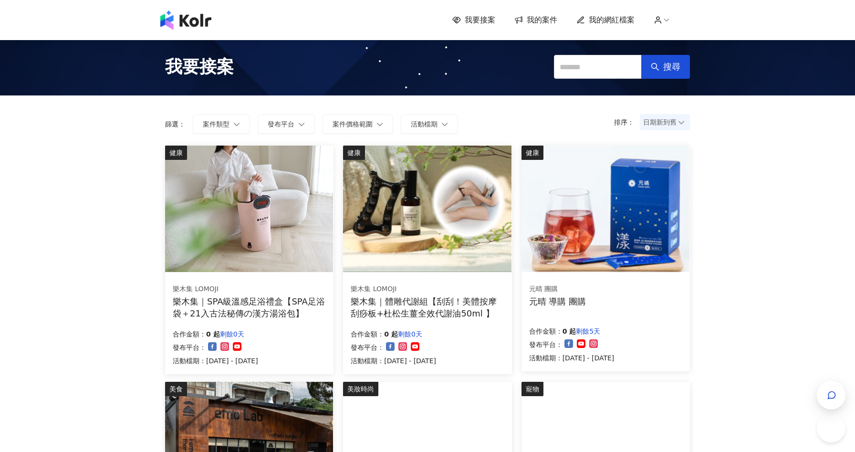 This screenshot has width=855, height=452. Describe the element at coordinates (358, 124) in the screenshot. I see `button: 案件價格範圍` at that location.